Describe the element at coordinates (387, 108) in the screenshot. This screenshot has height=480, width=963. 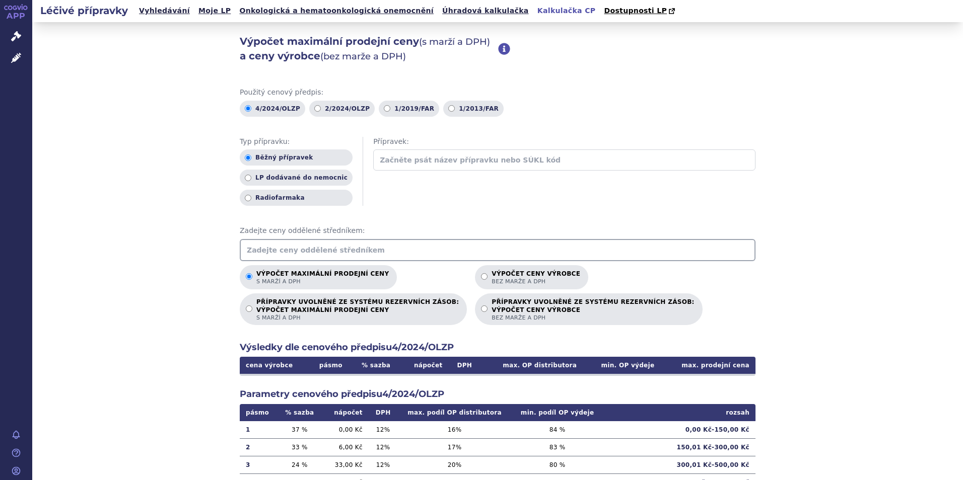
I see `input: 1/2019/FAR` at that location.